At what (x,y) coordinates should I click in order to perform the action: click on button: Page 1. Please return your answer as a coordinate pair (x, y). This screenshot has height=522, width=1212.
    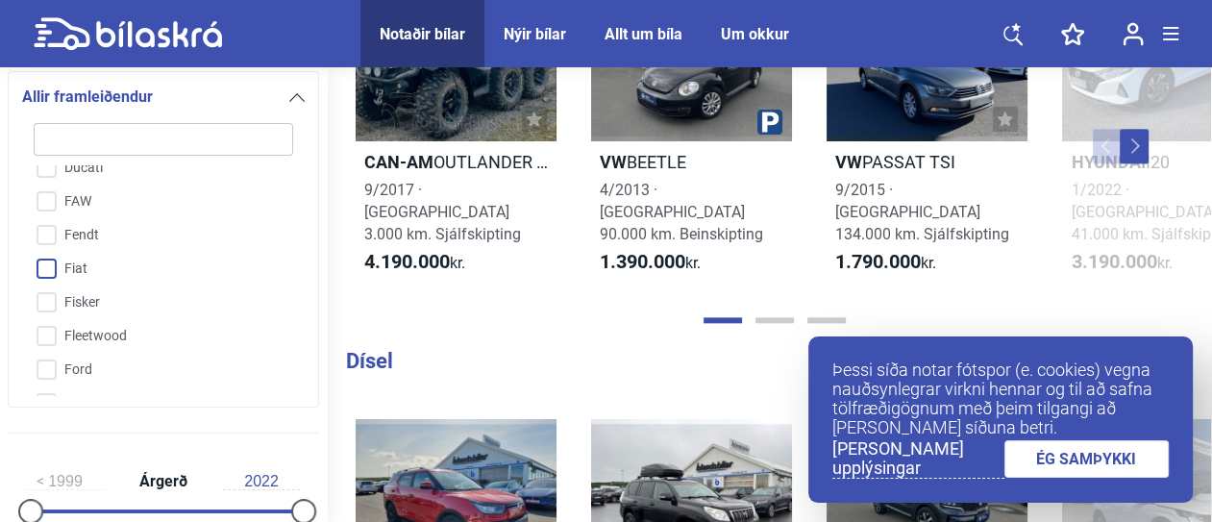
    Looking at the image, I should click on (723, 320).